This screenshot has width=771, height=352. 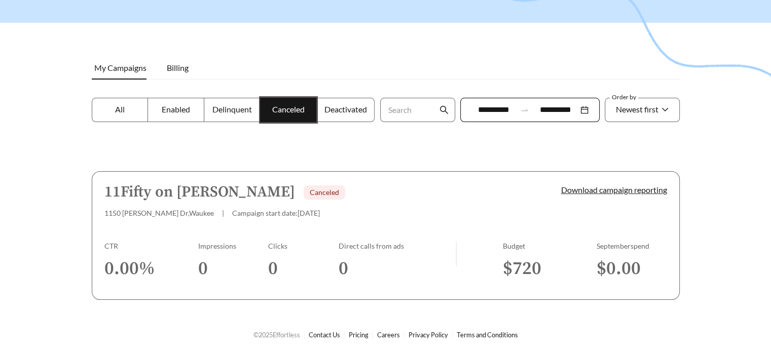 What do you see at coordinates (487, 335) in the screenshot?
I see `a: Terms and Conditions` at bounding box center [487, 335].